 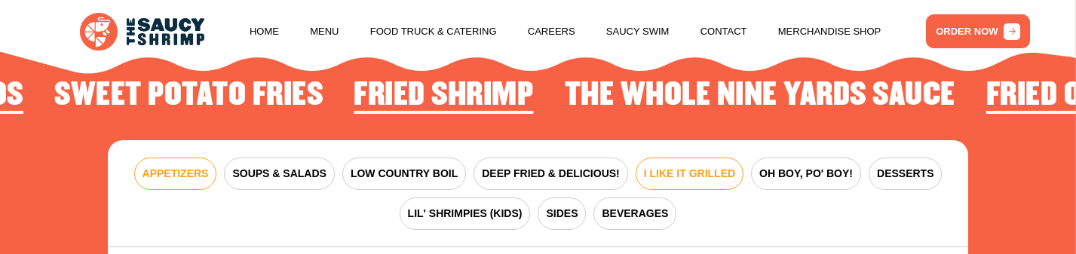 I want to click on h2: The Whole Nine Yards Sauce, so click(x=760, y=95).